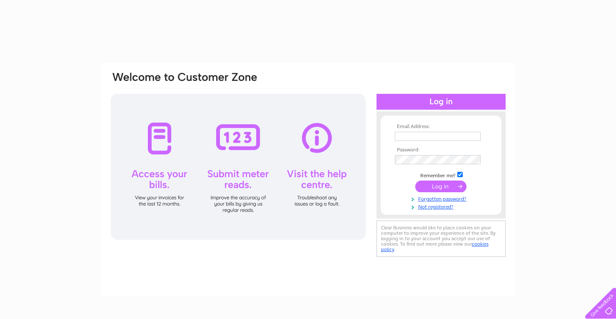 The height and width of the screenshot is (319, 616). I want to click on a: Not registered?, so click(442, 206).